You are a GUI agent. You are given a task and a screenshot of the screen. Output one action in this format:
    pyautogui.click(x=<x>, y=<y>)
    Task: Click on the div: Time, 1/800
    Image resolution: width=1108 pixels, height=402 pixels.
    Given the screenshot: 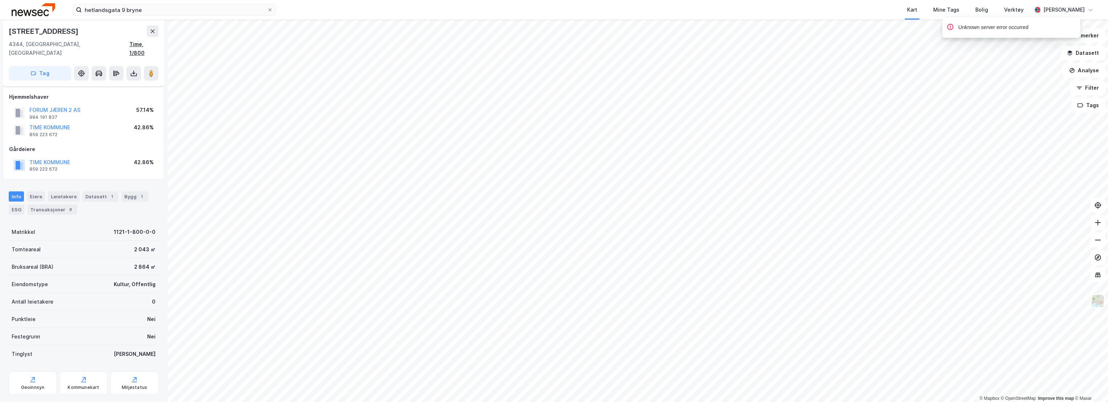 What is the action you would take?
    pyautogui.click(x=144, y=49)
    